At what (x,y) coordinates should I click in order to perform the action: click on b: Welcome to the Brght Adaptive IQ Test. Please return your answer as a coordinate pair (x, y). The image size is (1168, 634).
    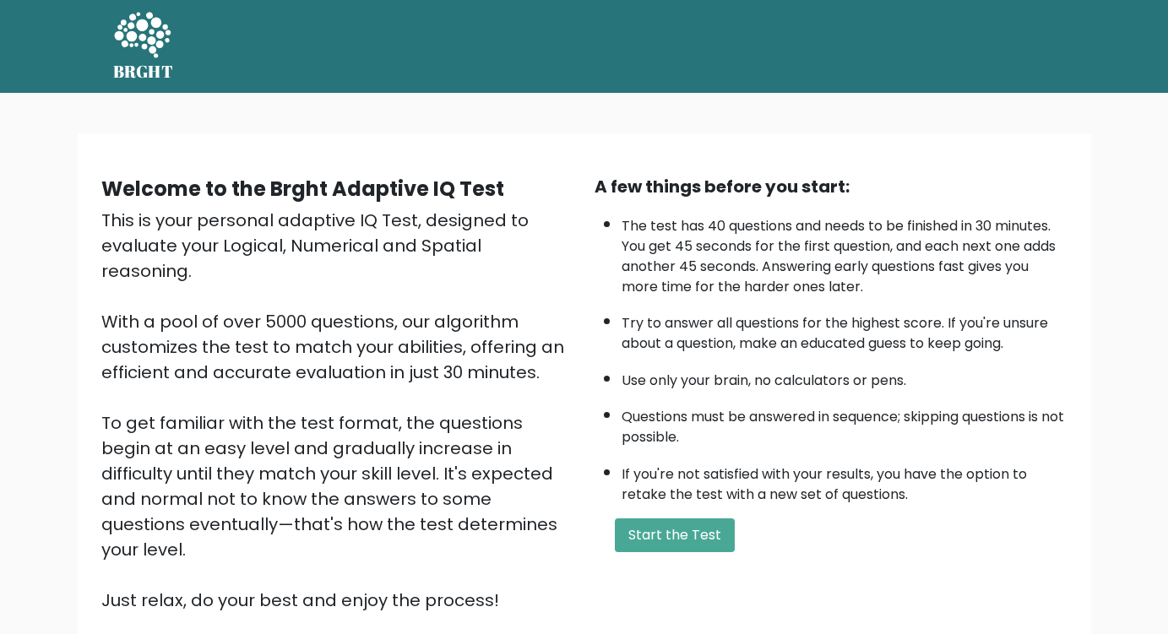
    Looking at the image, I should click on (302, 188).